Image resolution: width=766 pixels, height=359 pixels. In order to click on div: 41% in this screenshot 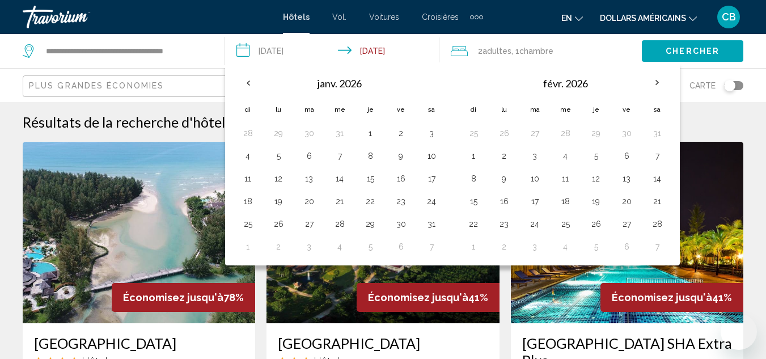, I will do `click(672, 297)`.